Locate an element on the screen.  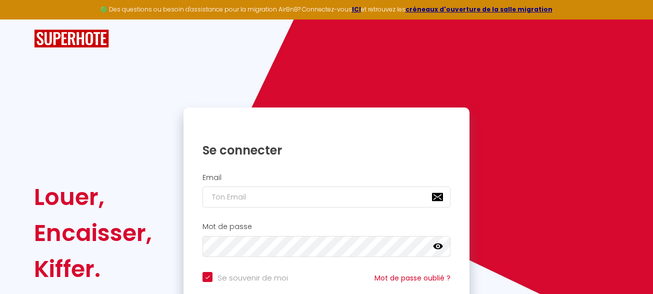
a: créneaux d'ouverture de la salle migration is located at coordinates (479, 9).